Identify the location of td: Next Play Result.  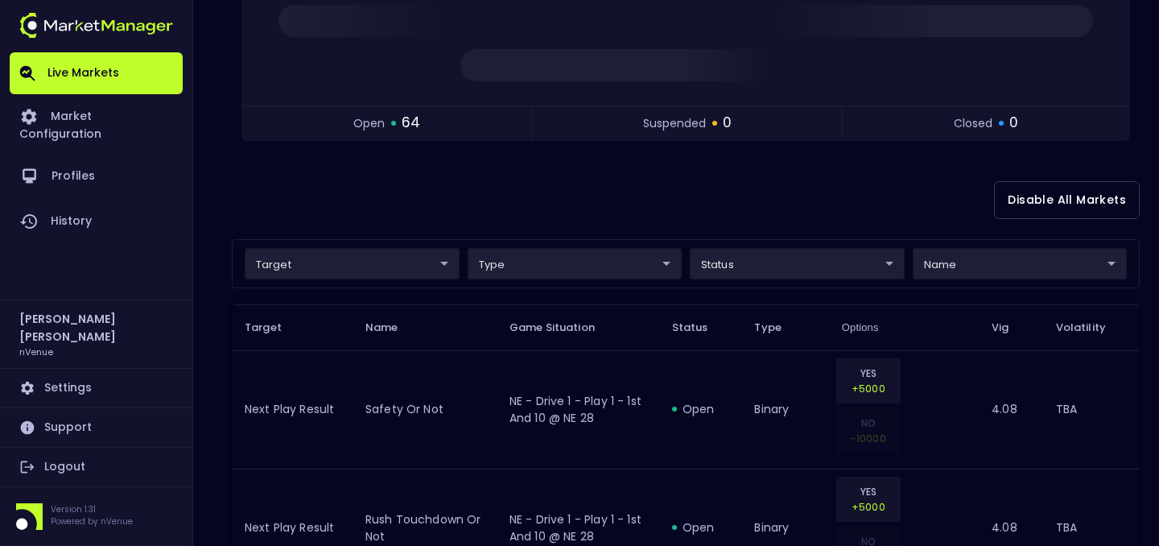
(292, 409).